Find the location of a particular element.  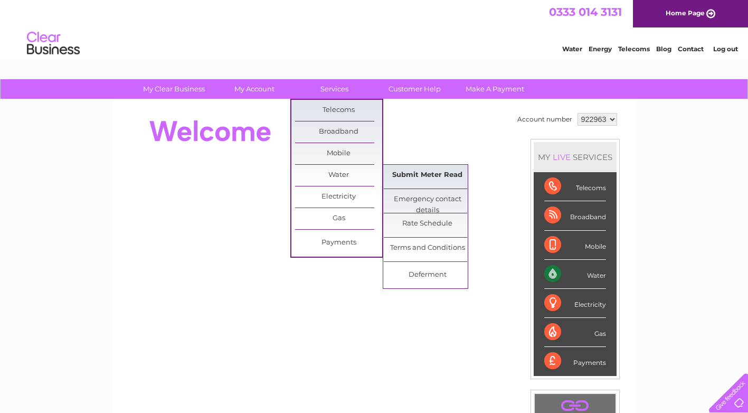

a: Electricity is located at coordinates (339, 197).